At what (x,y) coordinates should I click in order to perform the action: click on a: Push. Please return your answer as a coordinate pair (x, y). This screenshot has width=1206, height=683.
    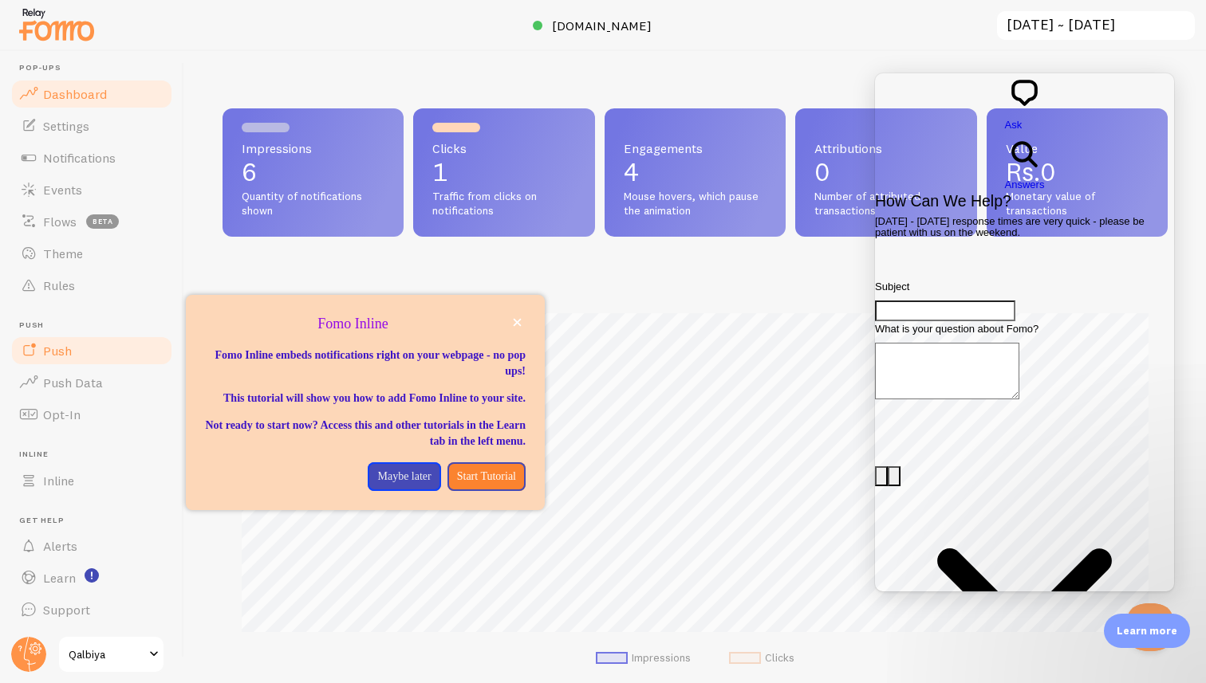
    Looking at the image, I should click on (92, 351).